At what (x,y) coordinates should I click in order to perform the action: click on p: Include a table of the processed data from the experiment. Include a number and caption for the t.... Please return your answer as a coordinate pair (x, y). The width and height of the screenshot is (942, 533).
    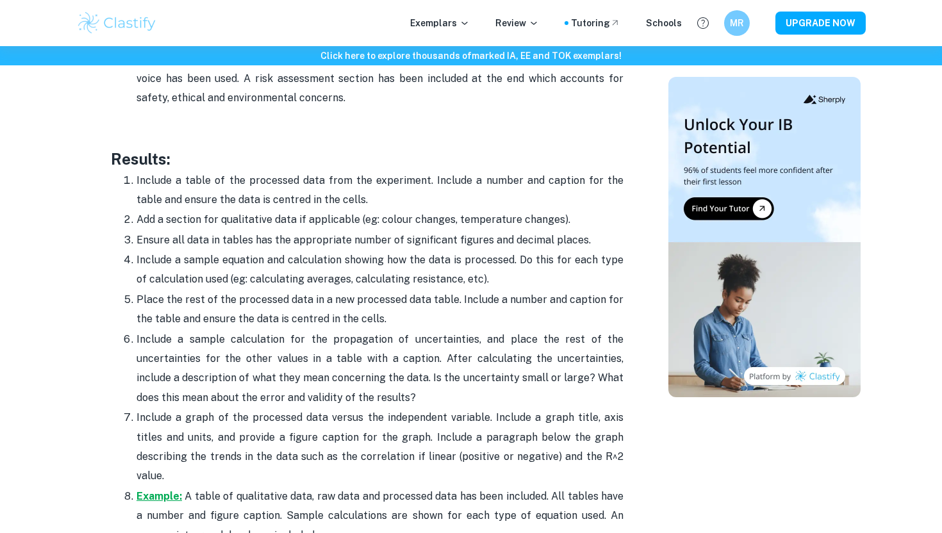
    Looking at the image, I should click on (380, 190).